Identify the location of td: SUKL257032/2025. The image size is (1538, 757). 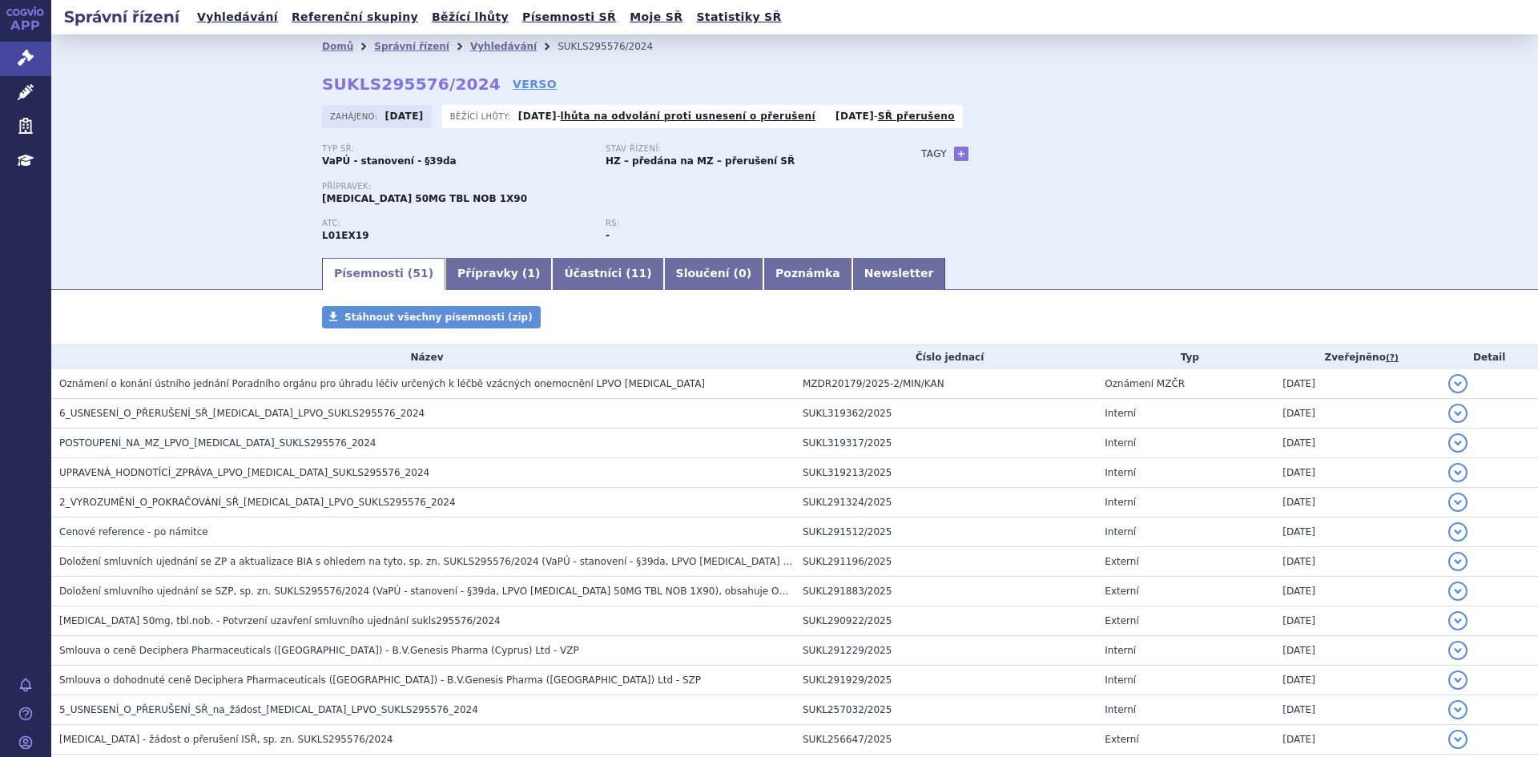
(945, 710).